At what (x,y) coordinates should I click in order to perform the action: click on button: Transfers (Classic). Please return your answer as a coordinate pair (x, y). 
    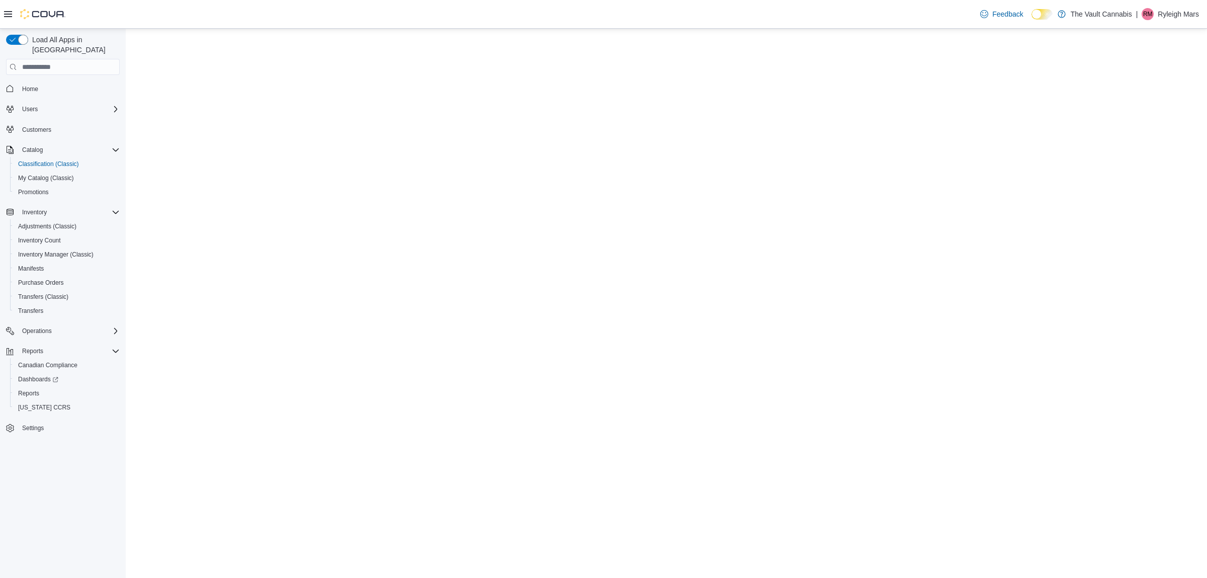
    Looking at the image, I should click on (67, 297).